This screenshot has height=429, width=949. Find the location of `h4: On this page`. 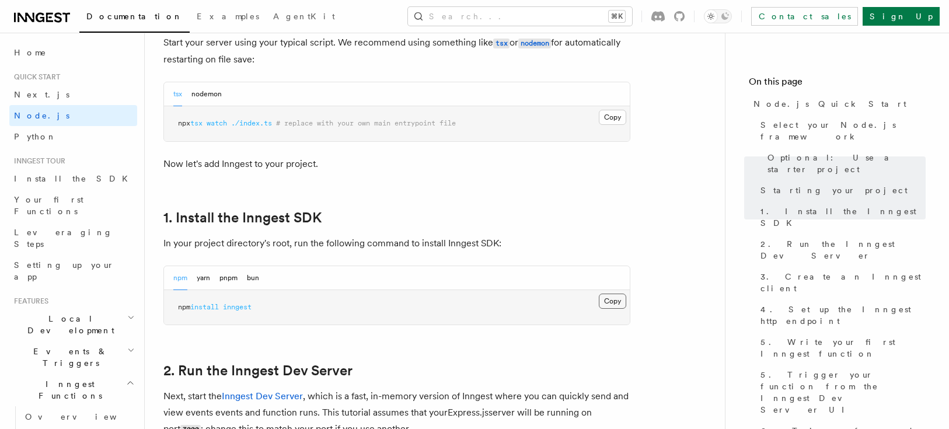

h4: On this page is located at coordinates (837, 84).